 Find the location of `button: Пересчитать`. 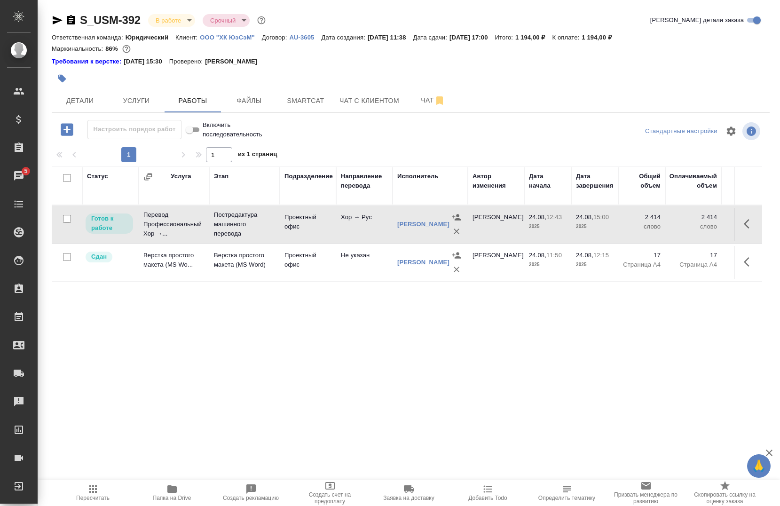

button: Пересчитать is located at coordinates (93, 493).